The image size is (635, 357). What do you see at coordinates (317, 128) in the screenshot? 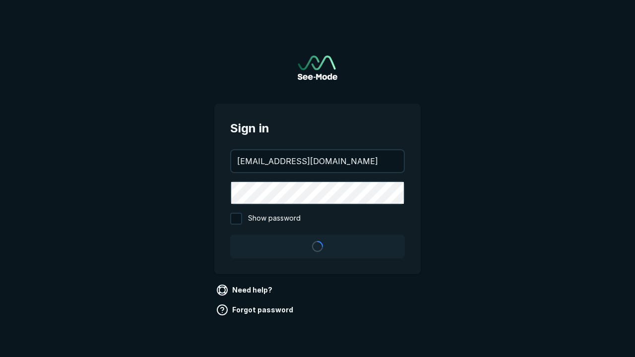
I see `span: Sign in` at bounding box center [317, 128].